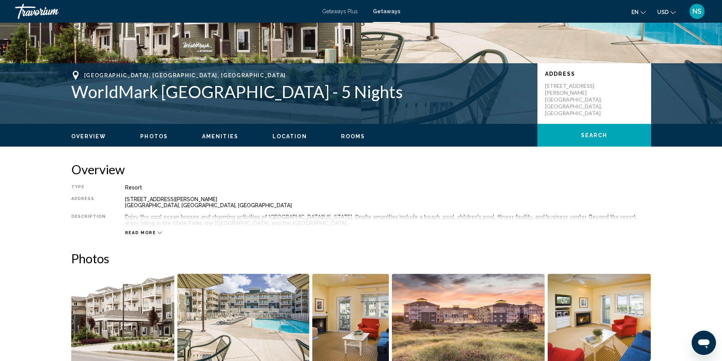 The image size is (722, 361). I want to click on div: Type, so click(89, 188).